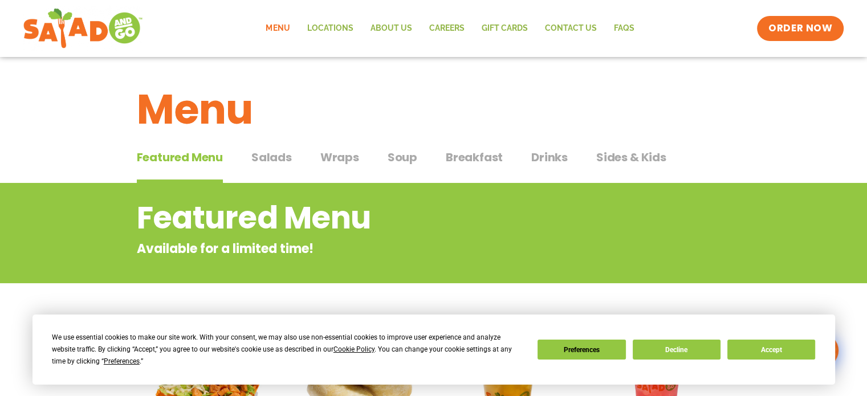  What do you see at coordinates (772, 350) in the screenshot?
I see `button: Accept` at bounding box center [772, 350].